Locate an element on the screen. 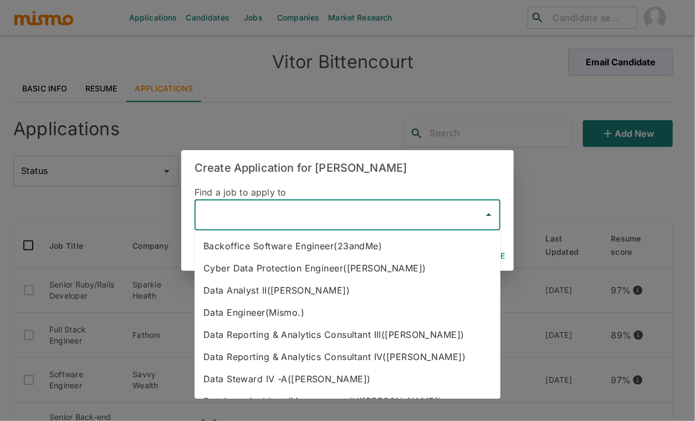 The height and width of the screenshot is (421, 695). span: Find a job to apply to is located at coordinates (240, 192).